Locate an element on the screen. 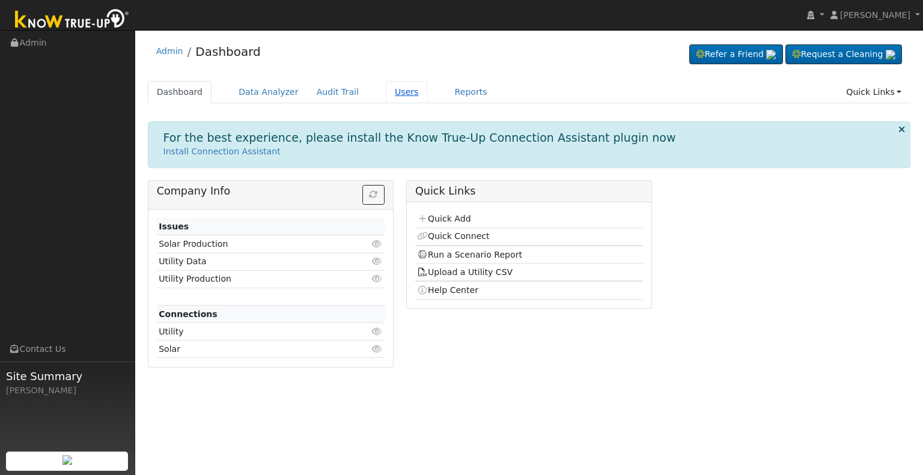  td: Utility is located at coordinates (252, 332).